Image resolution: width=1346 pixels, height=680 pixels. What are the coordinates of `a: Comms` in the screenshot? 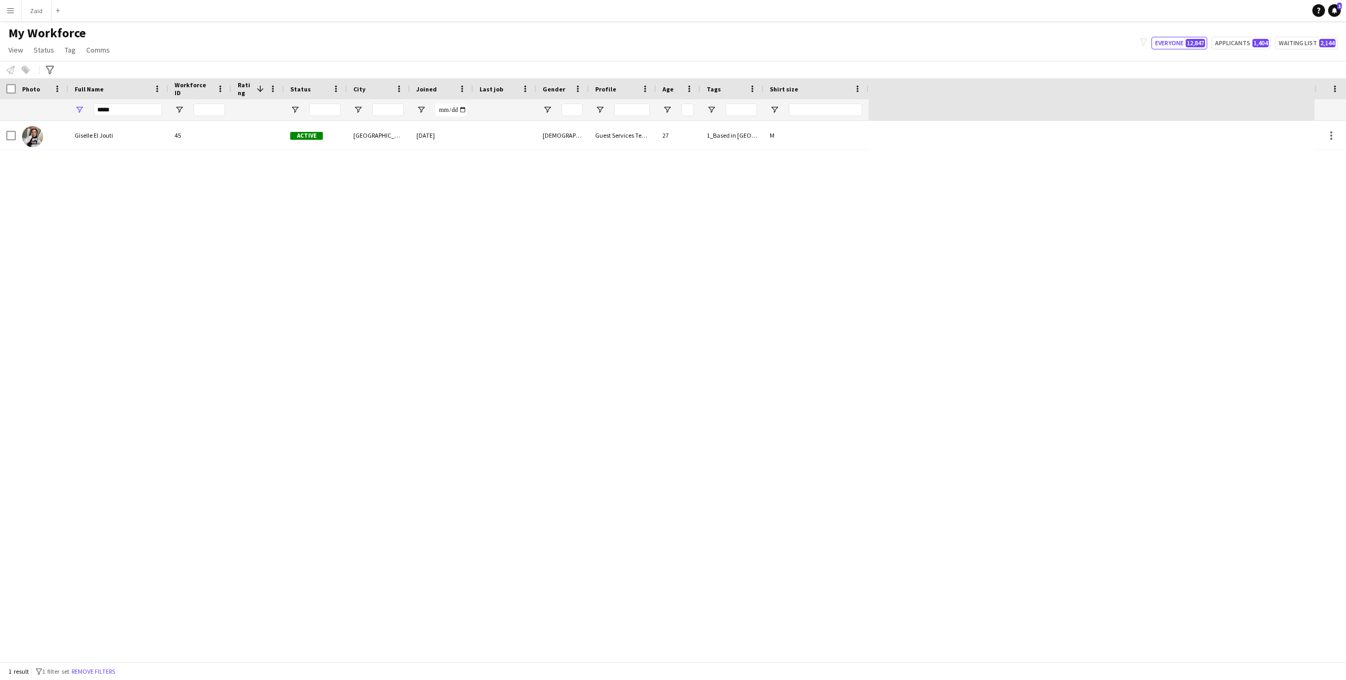 It's located at (98, 50).